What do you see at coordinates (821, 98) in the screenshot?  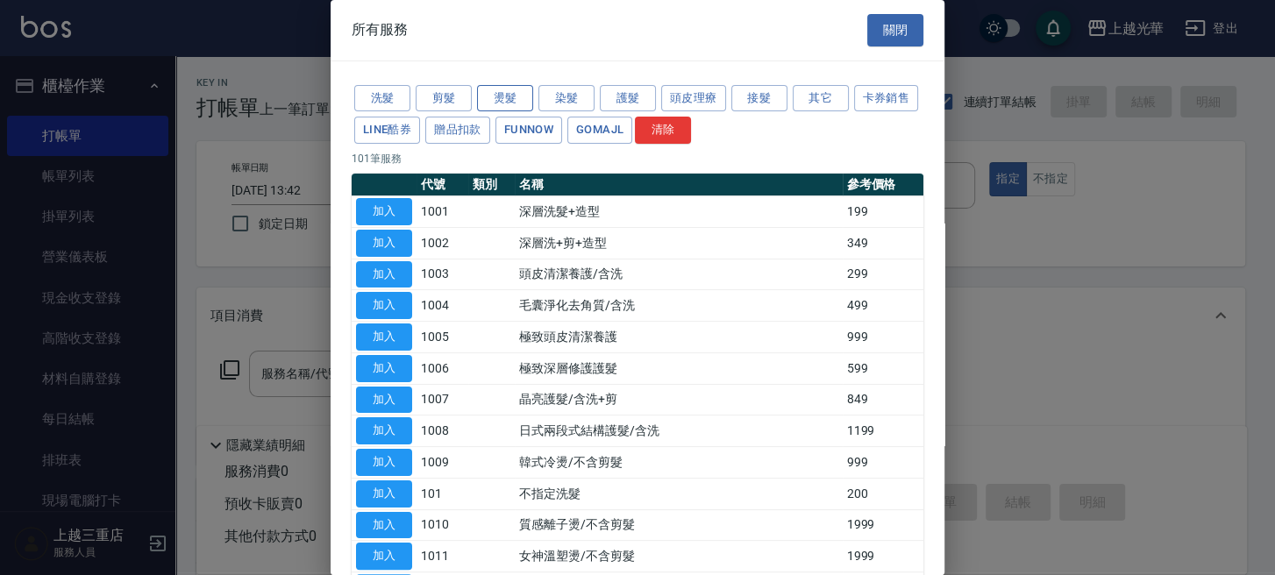 I see `button: 其它` at bounding box center [821, 98].